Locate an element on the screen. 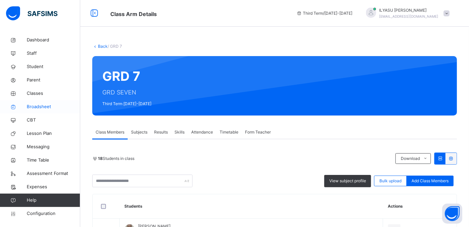  span: Download is located at coordinates (410, 159).